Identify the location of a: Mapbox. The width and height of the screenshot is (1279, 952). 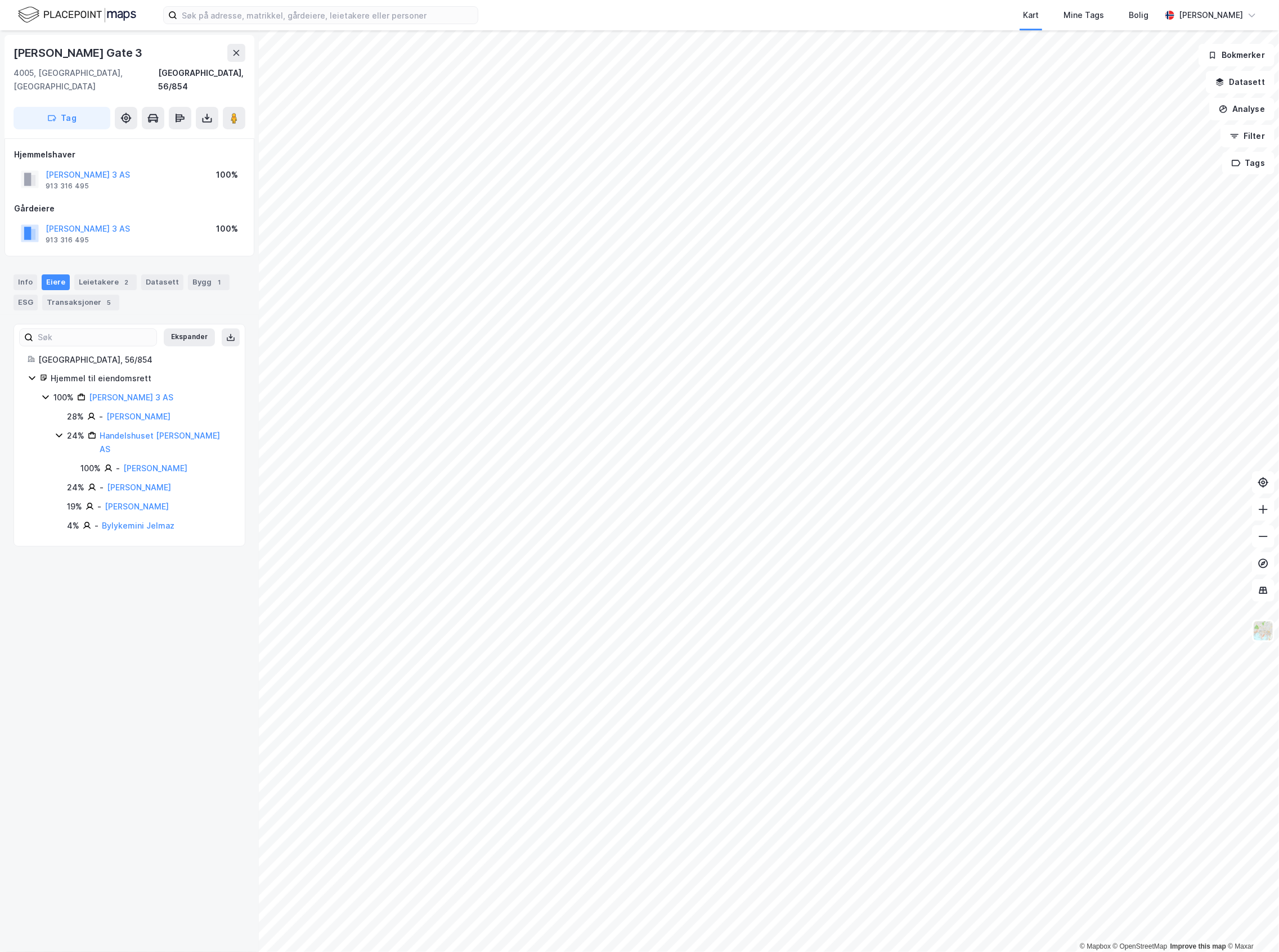
(1095, 946).